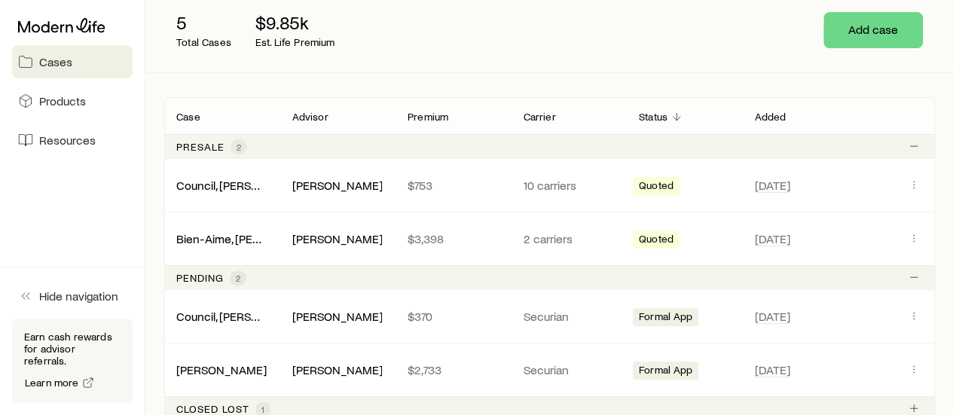  What do you see at coordinates (56, 62) in the screenshot?
I see `span: Cases` at bounding box center [56, 62].